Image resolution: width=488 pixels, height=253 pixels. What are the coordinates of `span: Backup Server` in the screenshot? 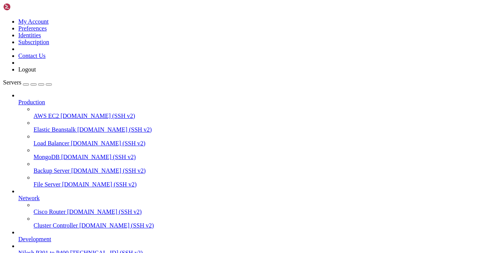 It's located at (51, 171).